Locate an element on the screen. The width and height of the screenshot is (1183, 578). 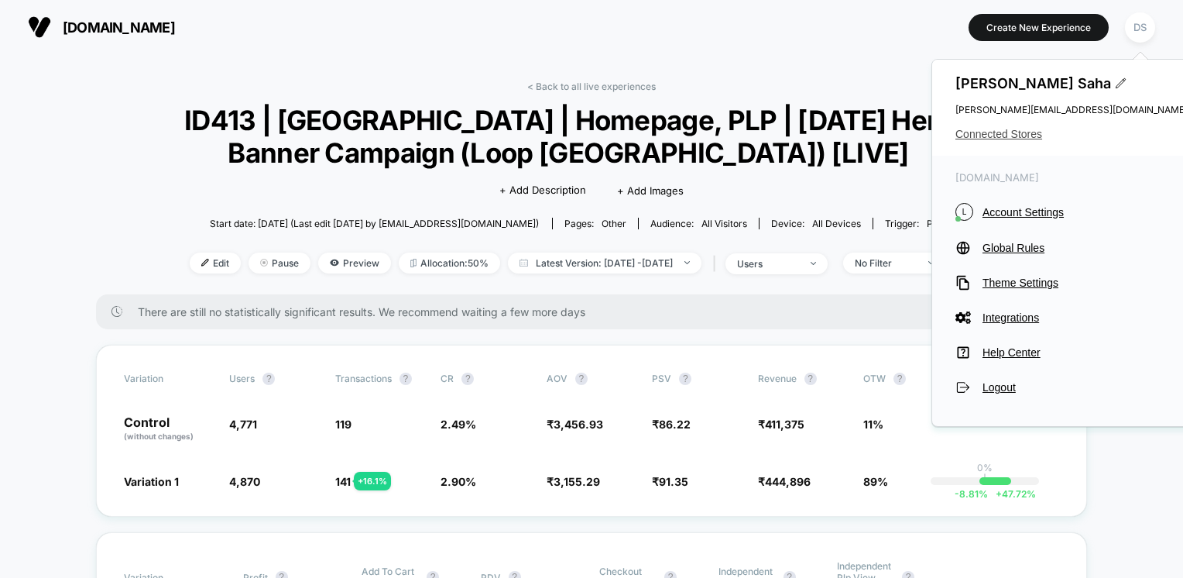
span: 2.90 % is located at coordinates (458, 481).